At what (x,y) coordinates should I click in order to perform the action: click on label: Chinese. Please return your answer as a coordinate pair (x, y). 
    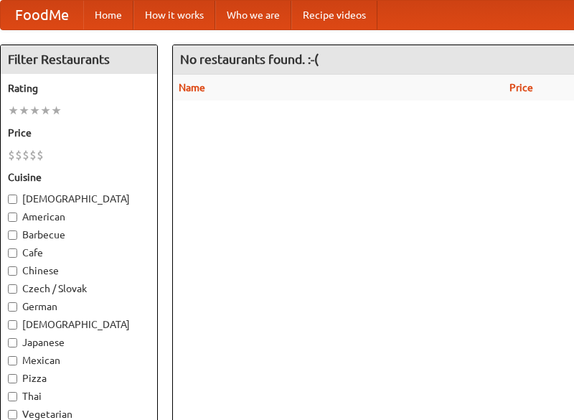
    Looking at the image, I should click on (79, 271).